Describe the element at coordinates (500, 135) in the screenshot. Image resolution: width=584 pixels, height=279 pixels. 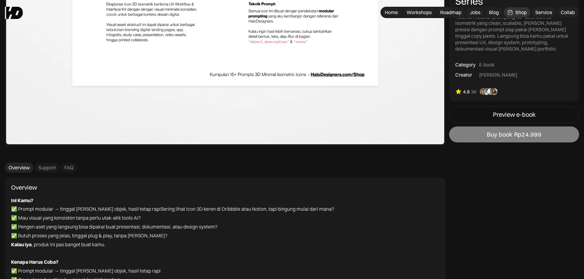
I see `div: Buy book` at that location.